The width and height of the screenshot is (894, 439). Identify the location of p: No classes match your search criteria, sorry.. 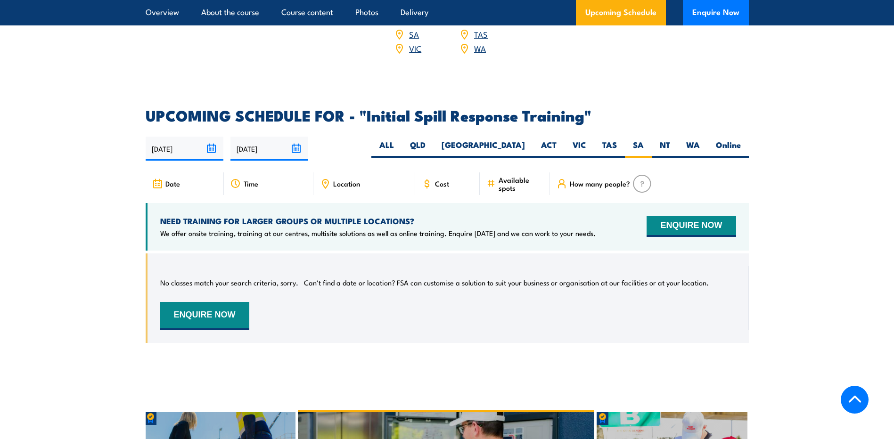
(229, 283).